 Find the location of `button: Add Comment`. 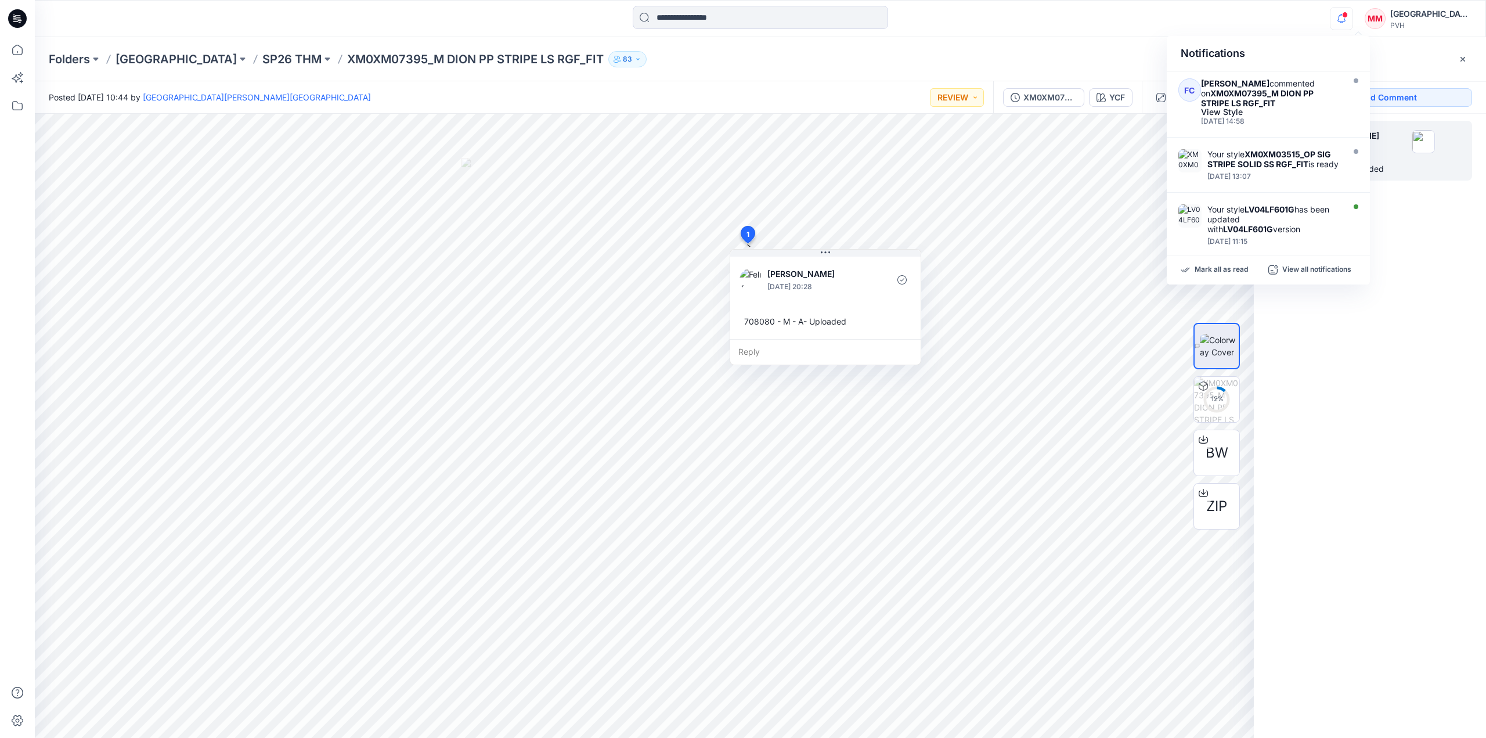

button: Add Comment is located at coordinates (1382, 98).